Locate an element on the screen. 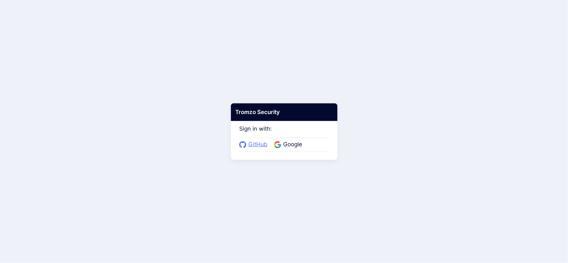 The width and height of the screenshot is (568, 263). div: Sign in with: is located at coordinates (284, 134).